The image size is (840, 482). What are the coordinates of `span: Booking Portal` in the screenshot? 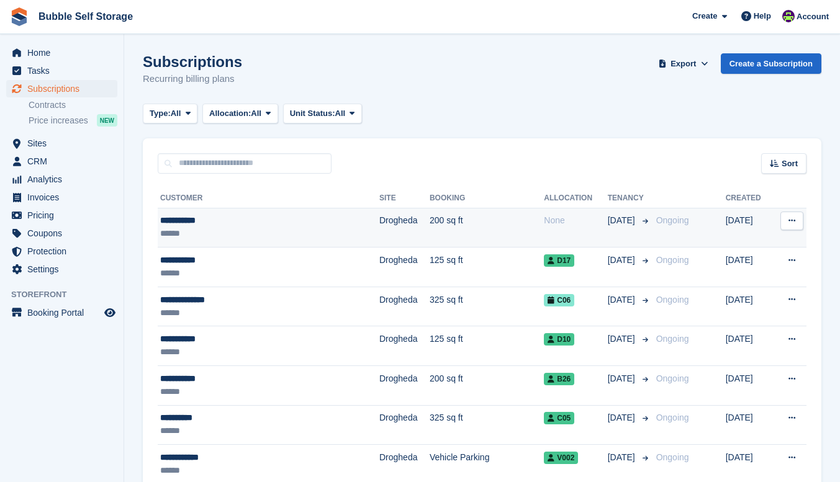 It's located at (65, 313).